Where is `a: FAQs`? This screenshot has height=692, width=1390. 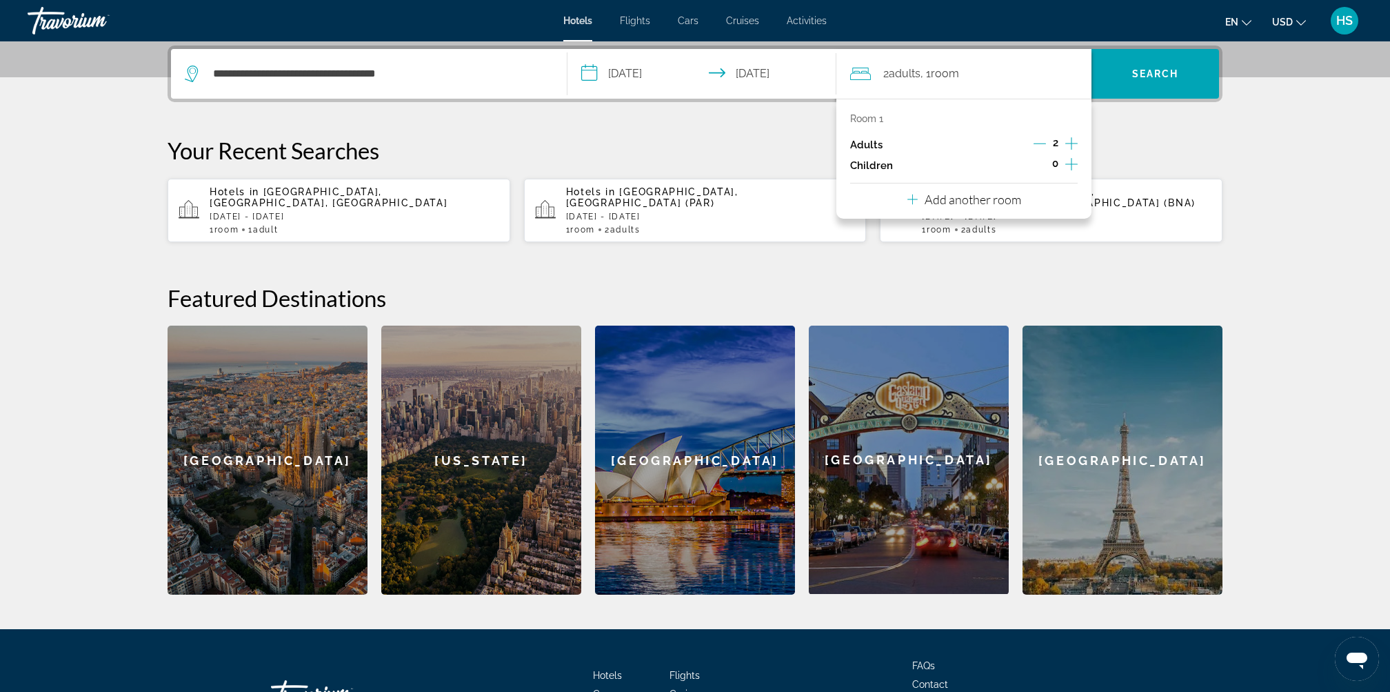
a: FAQs is located at coordinates (923, 665).